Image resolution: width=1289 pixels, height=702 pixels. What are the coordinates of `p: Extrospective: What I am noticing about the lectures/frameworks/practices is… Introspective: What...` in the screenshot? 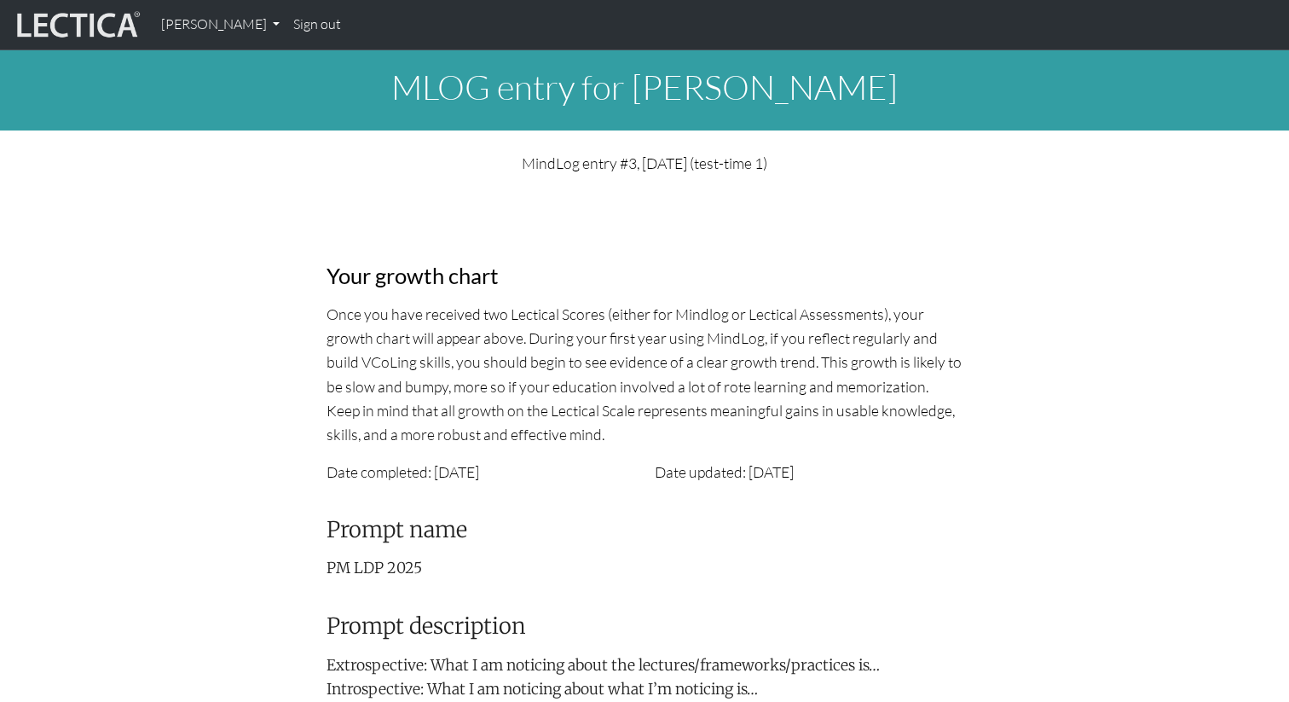 It's located at (644, 677).